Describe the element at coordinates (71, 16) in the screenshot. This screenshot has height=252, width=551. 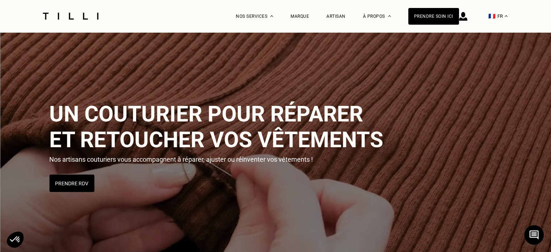
I see `a: Logo du service de couturière Tilli` at that location.